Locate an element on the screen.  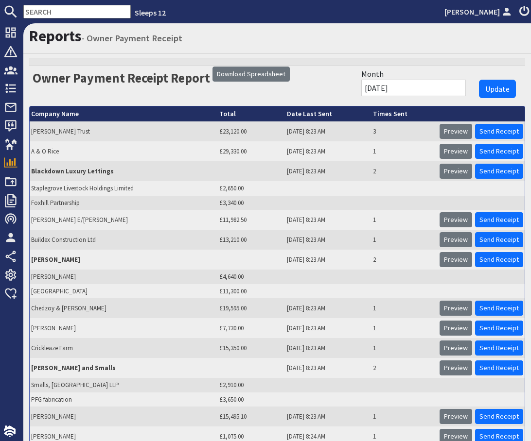
td: £15,495.10 is located at coordinates (251, 416).